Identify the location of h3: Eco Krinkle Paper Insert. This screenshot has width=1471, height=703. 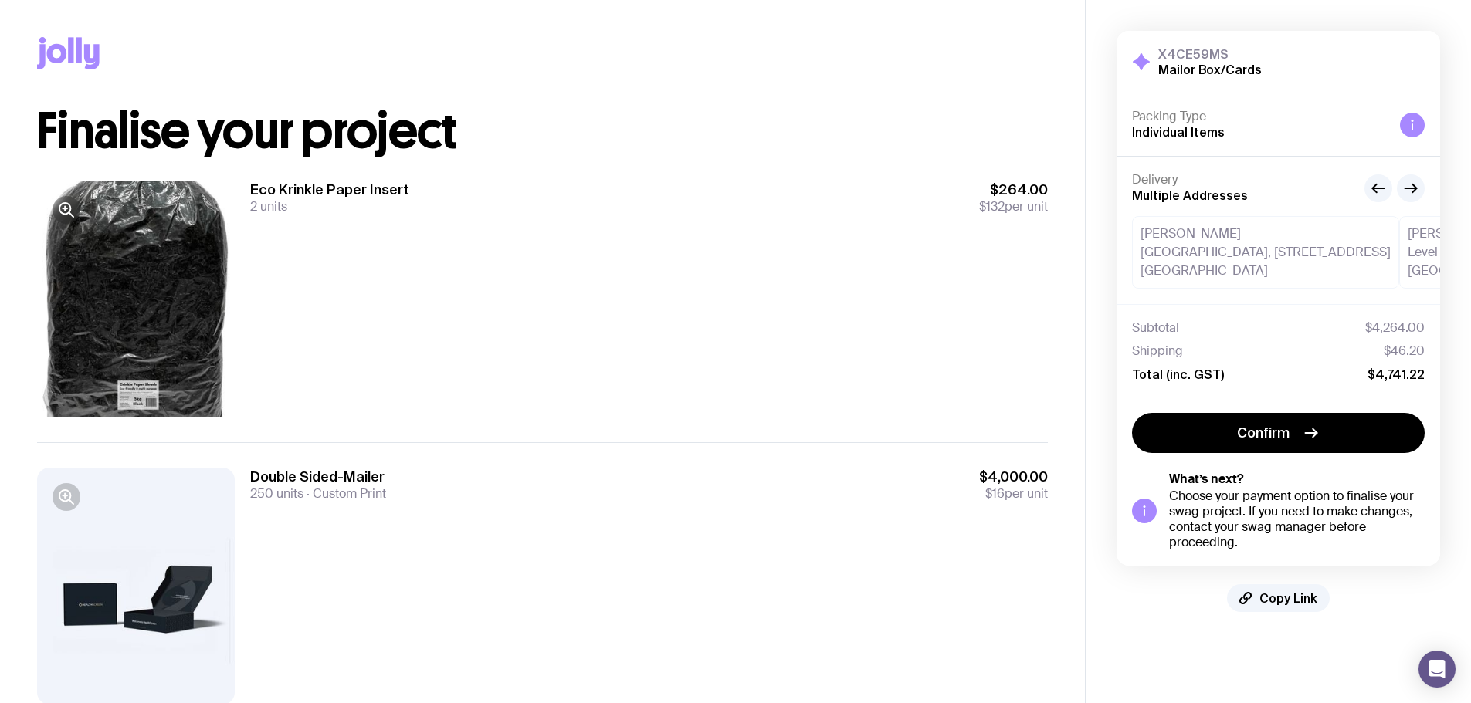
(330, 190).